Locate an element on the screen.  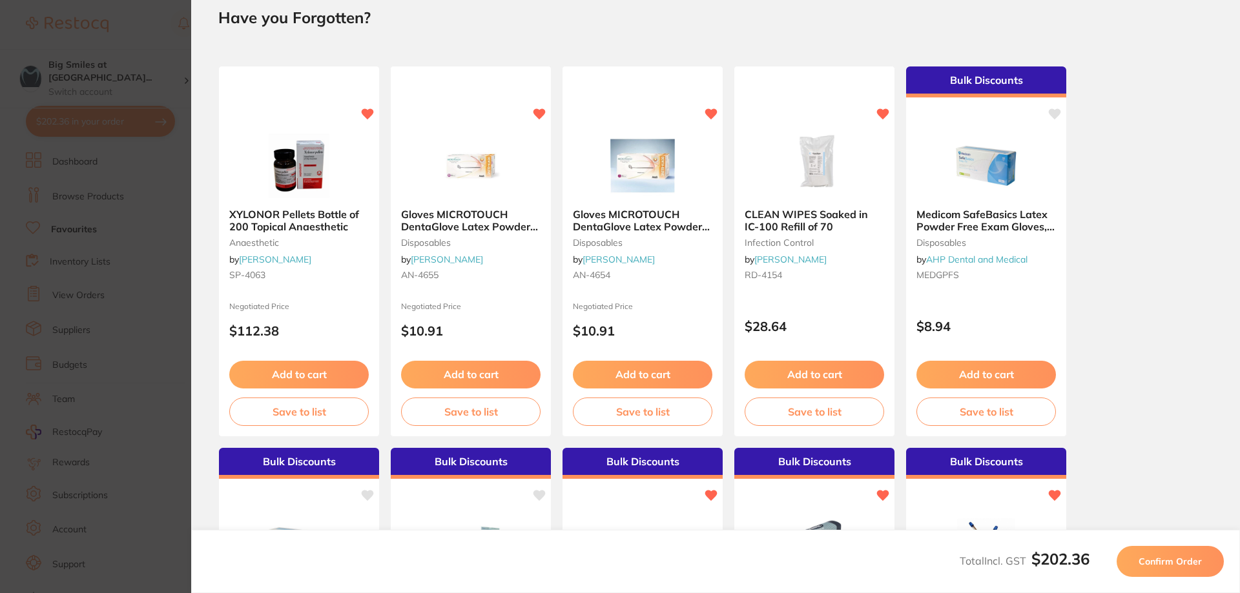
small: MEDGPFS is located at coordinates (986, 275).